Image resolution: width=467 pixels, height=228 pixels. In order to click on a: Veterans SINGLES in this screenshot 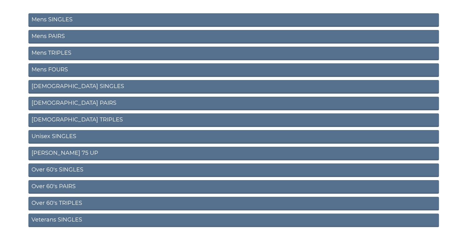, I will do `click(233, 220)`.